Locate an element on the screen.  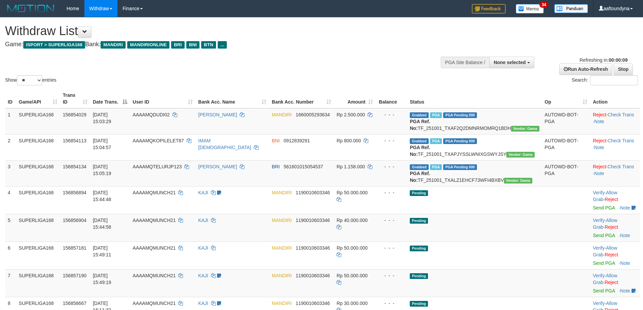
span: 156854134 is located at coordinates (75, 167).